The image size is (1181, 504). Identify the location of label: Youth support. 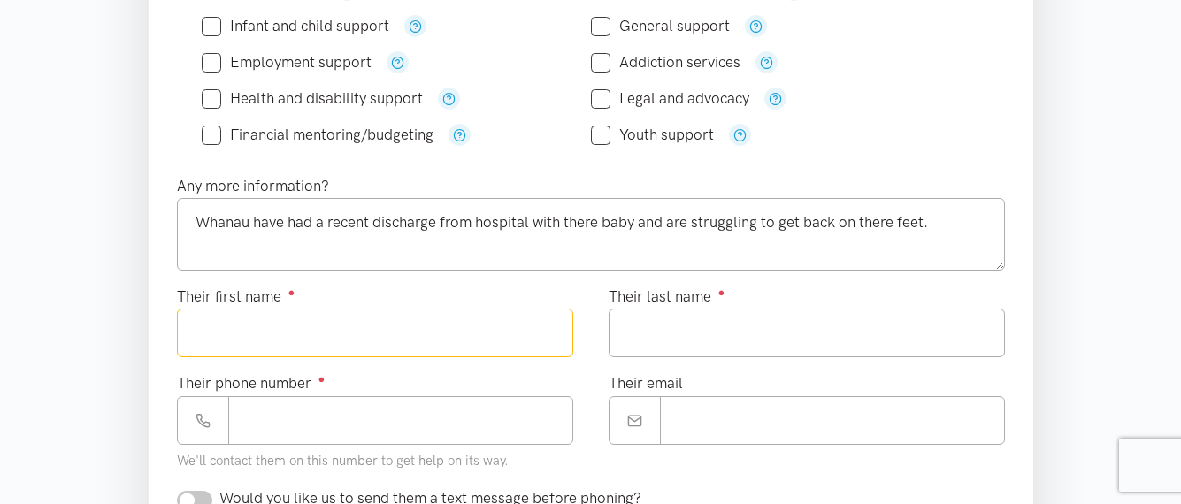
(652, 134).